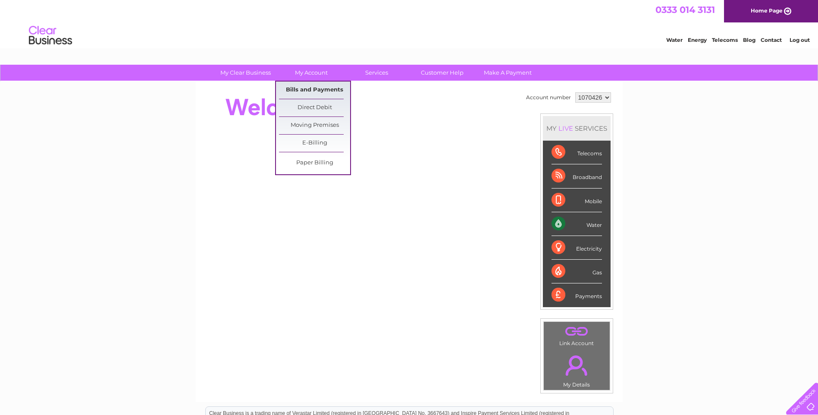  What do you see at coordinates (314, 90) in the screenshot?
I see `a: Bills and Payments` at bounding box center [314, 90].